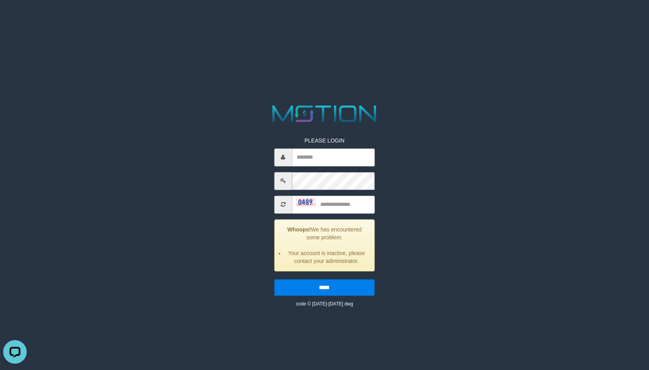 This screenshot has width=649, height=370. What do you see at coordinates (324, 140) in the screenshot?
I see `p: PLEASE LOGIN` at bounding box center [324, 140].